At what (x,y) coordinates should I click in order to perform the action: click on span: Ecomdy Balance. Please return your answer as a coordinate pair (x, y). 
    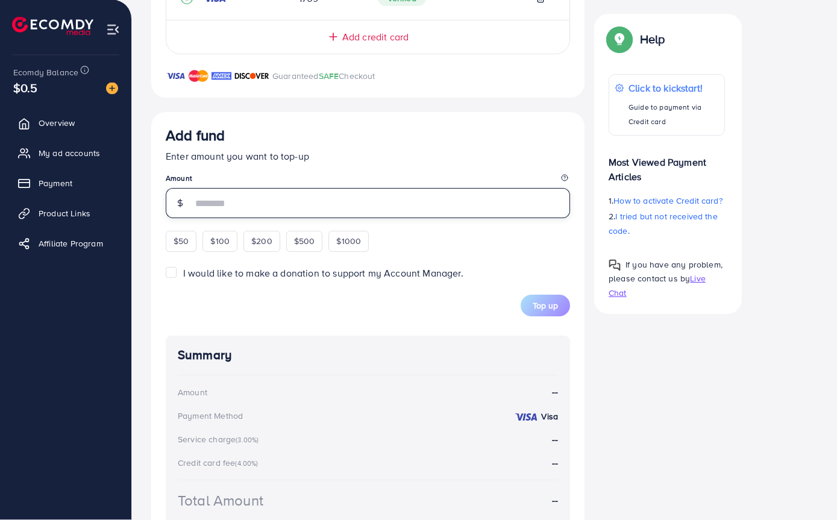
    Looking at the image, I should click on (46, 72).